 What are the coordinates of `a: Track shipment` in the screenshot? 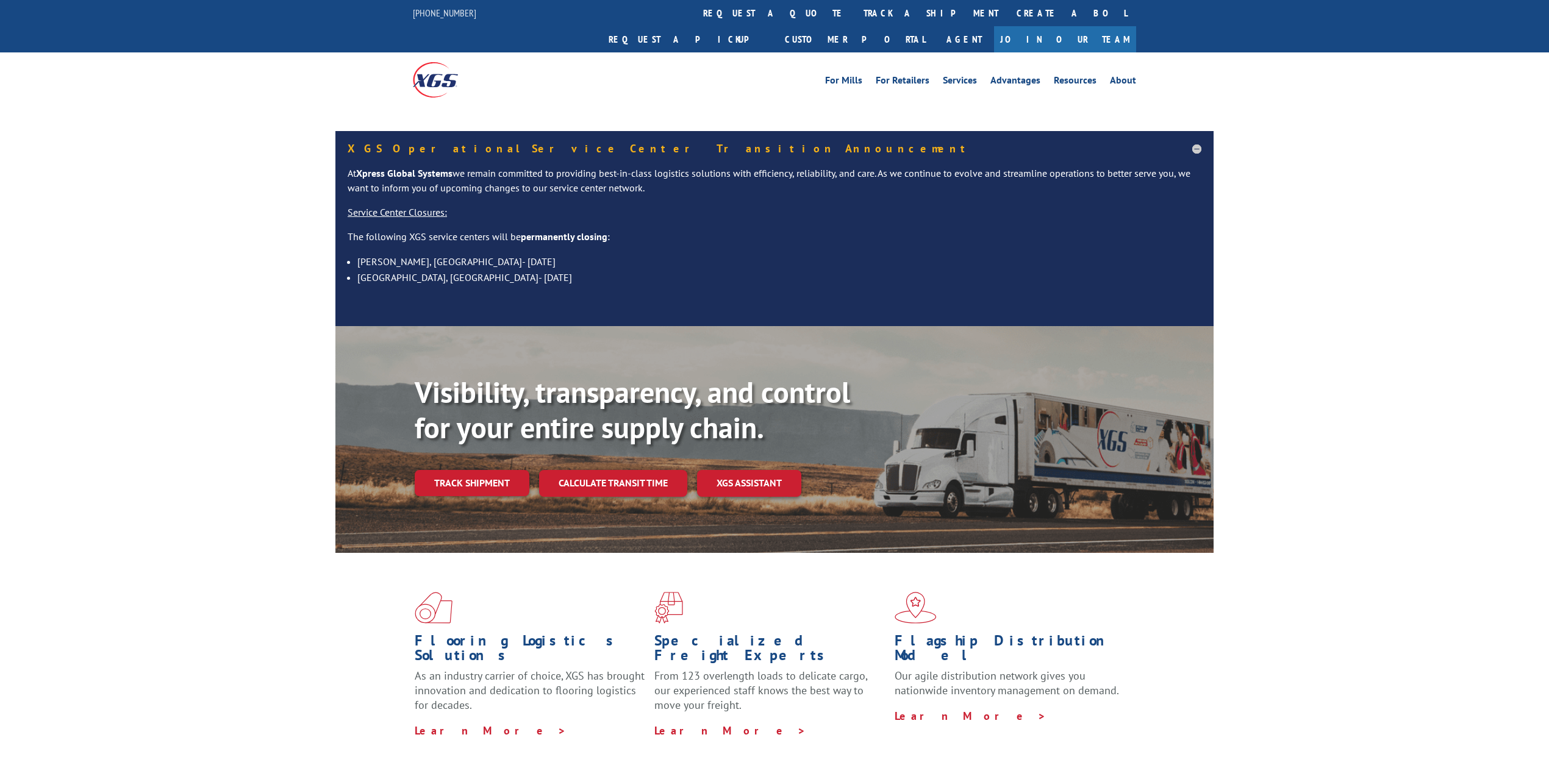 It's located at (472, 483).